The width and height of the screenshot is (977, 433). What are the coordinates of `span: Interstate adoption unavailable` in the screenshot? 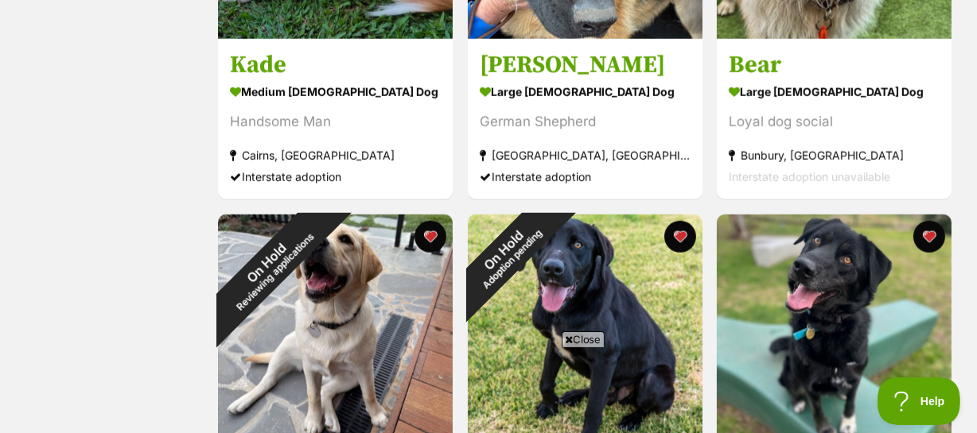 It's located at (809, 177).